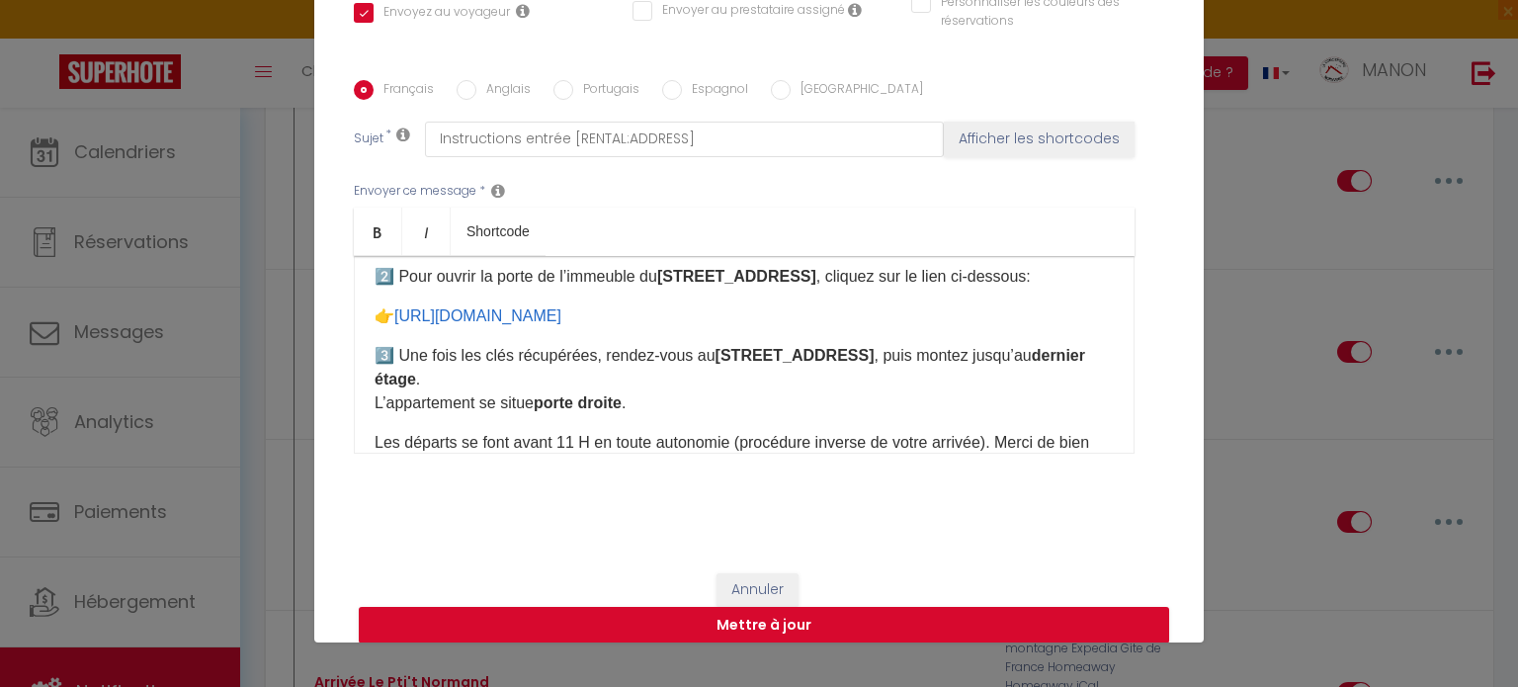  I want to click on label: Portugais, so click(606, 91).